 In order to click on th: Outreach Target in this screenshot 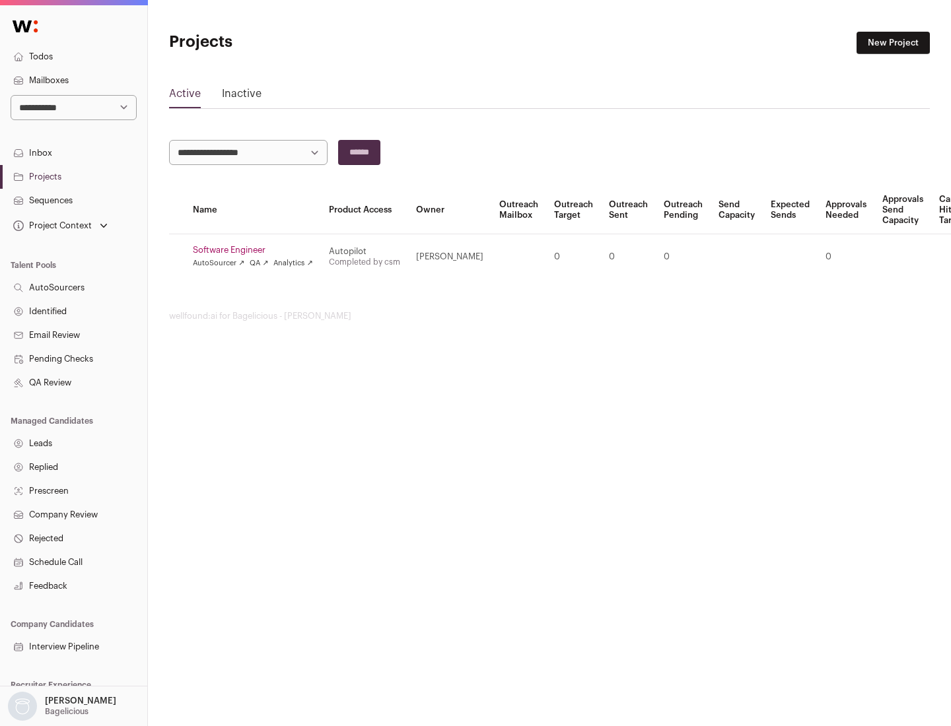, I will do `click(573, 210)`.